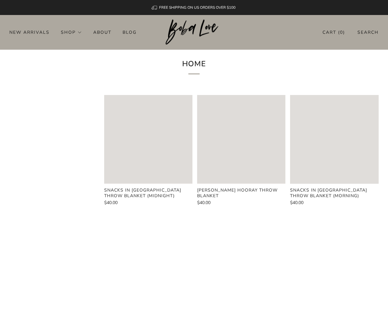 This screenshot has height=325, width=388. What do you see at coordinates (194, 32) in the screenshot?
I see `img: Boba Love` at bounding box center [194, 32].